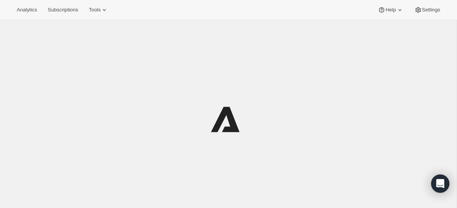  What do you see at coordinates (27, 10) in the screenshot?
I see `button: Analytics` at bounding box center [27, 10].